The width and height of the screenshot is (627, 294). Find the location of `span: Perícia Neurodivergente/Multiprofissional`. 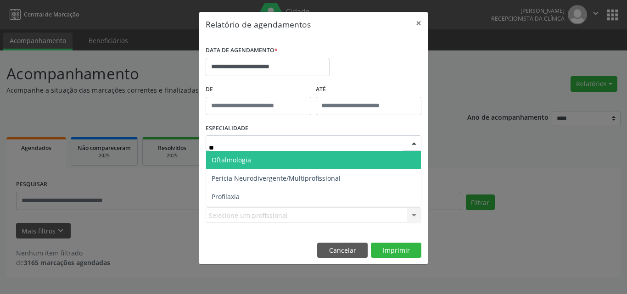

span: Perícia Neurodivergente/Multiprofissional is located at coordinates (276, 178).